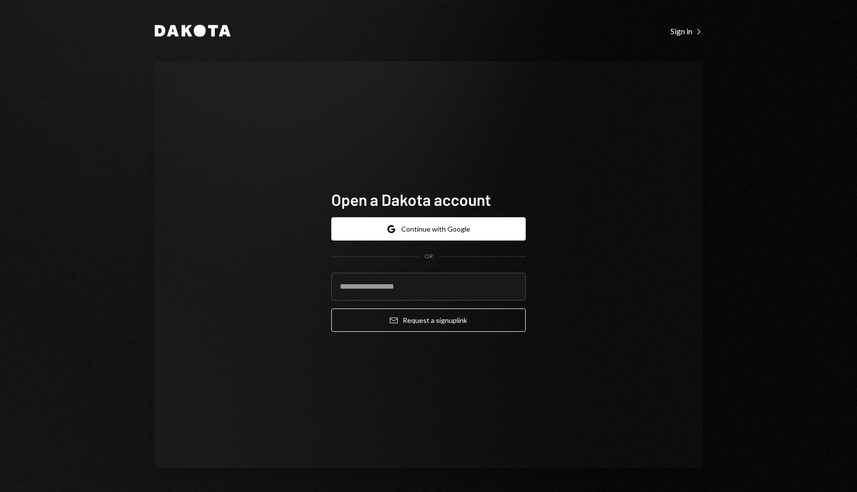 The height and width of the screenshot is (492, 857). I want to click on button: Continue with Google, so click(429, 229).